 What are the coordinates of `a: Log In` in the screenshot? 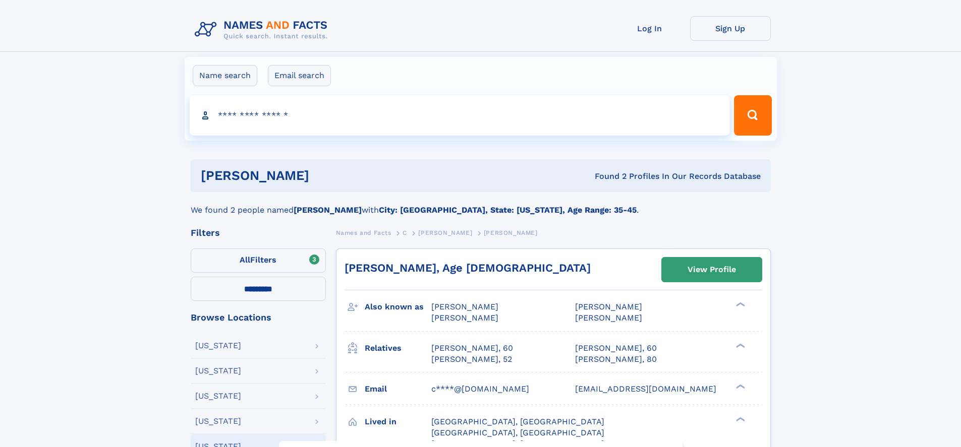 It's located at (650, 28).